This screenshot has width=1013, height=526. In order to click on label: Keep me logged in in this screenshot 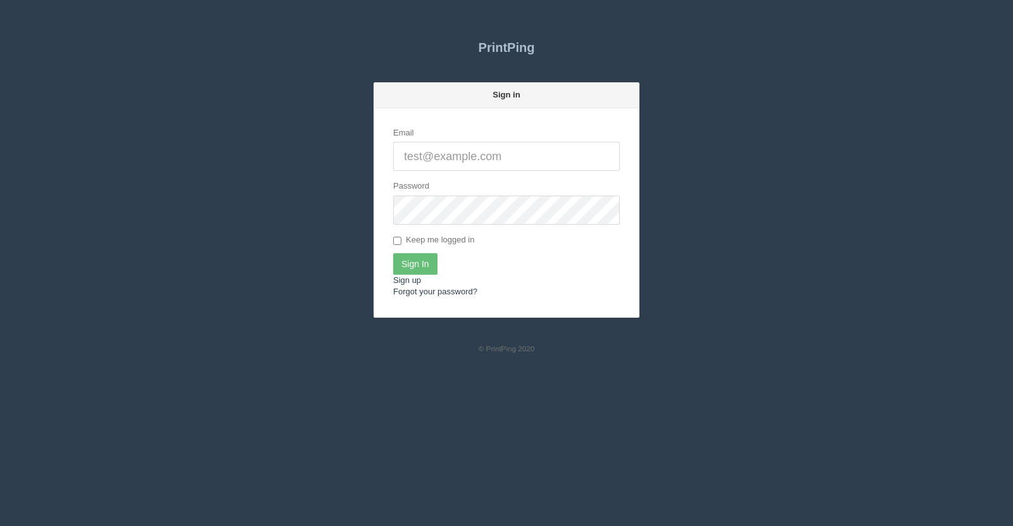, I will do `click(434, 241)`.